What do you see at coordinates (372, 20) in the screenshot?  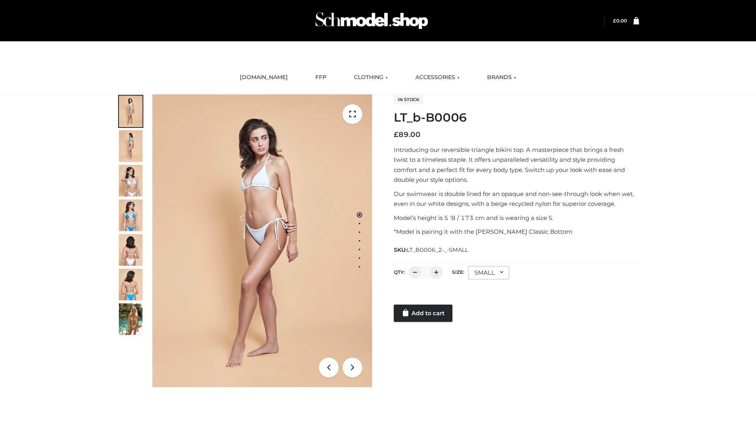 I see `img: Schmodel Admin 964` at bounding box center [372, 20].